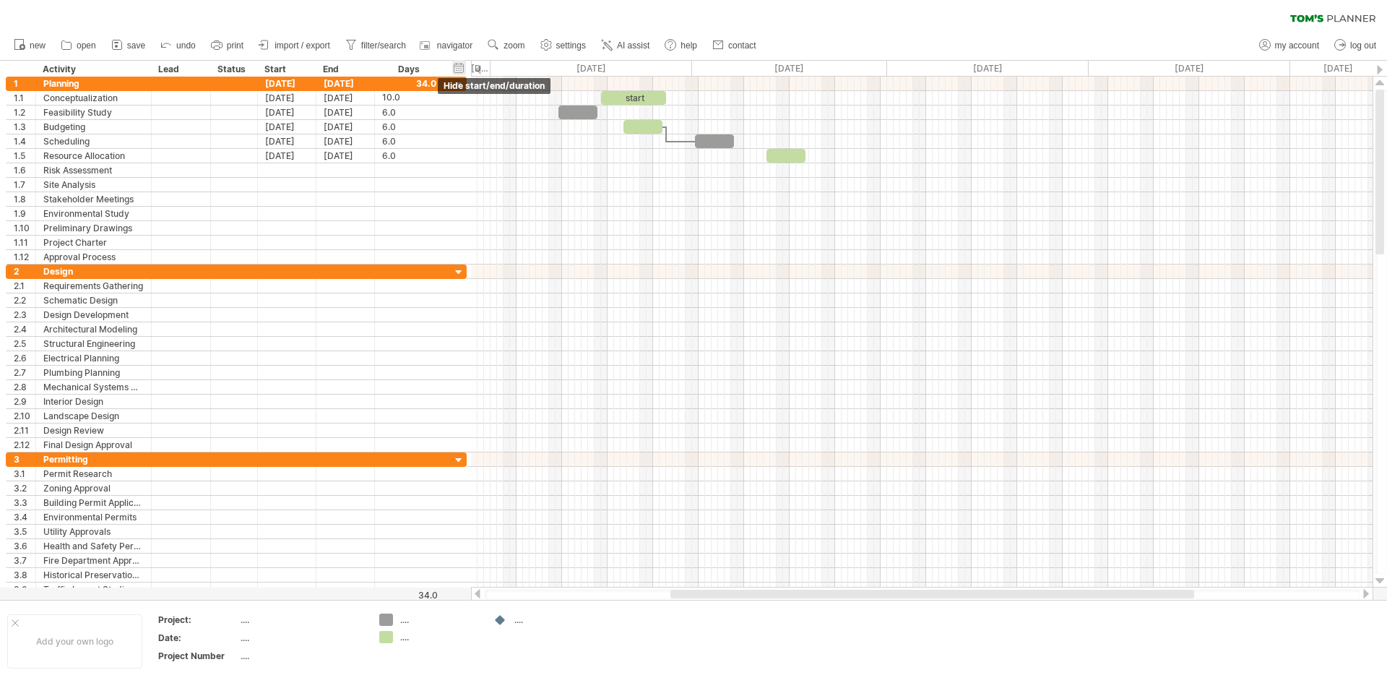 The image size is (1387, 683). What do you see at coordinates (25, 126) in the screenshot?
I see `div: 1.3` at bounding box center [25, 126].